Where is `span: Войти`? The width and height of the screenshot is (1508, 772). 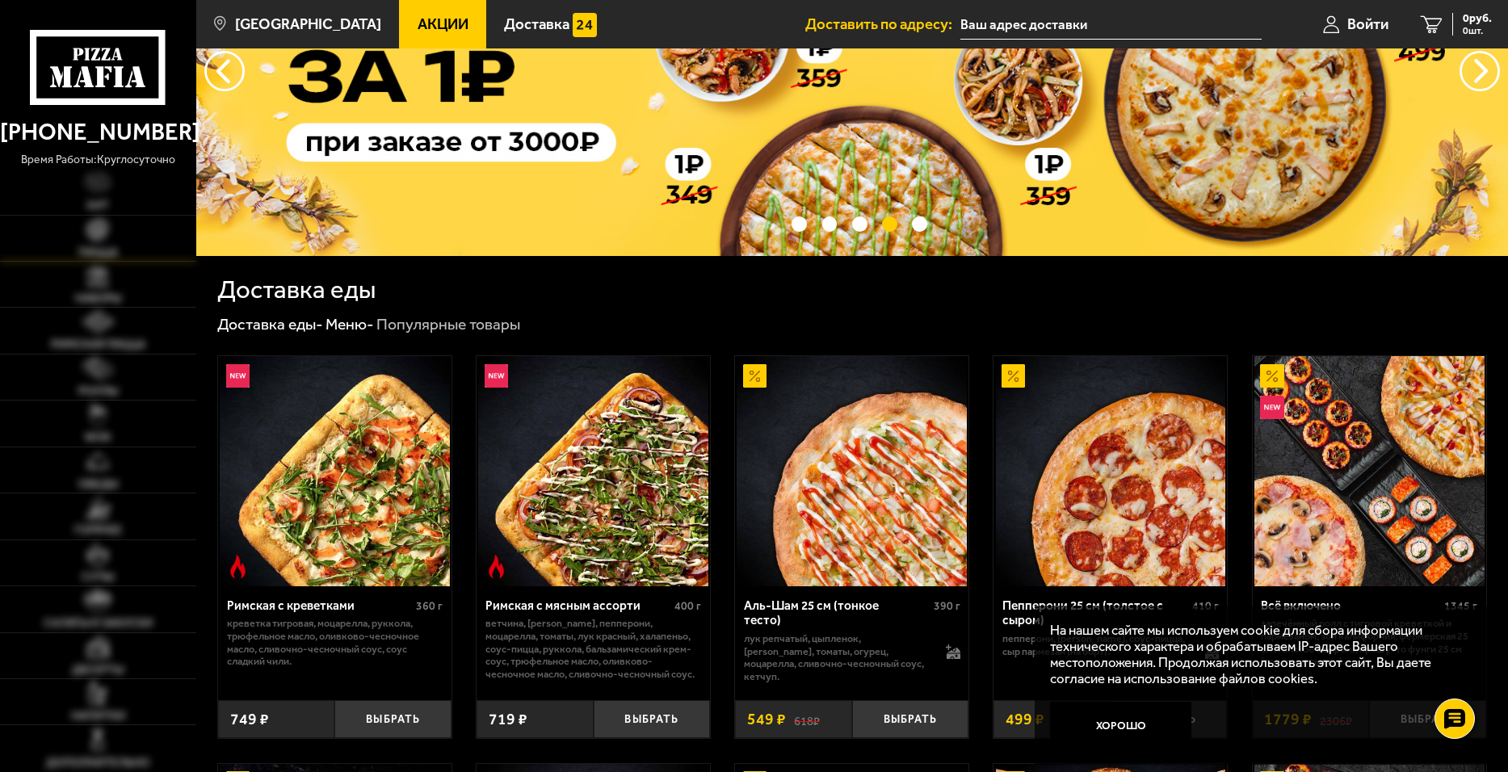
span: Войти is located at coordinates (1367, 24).